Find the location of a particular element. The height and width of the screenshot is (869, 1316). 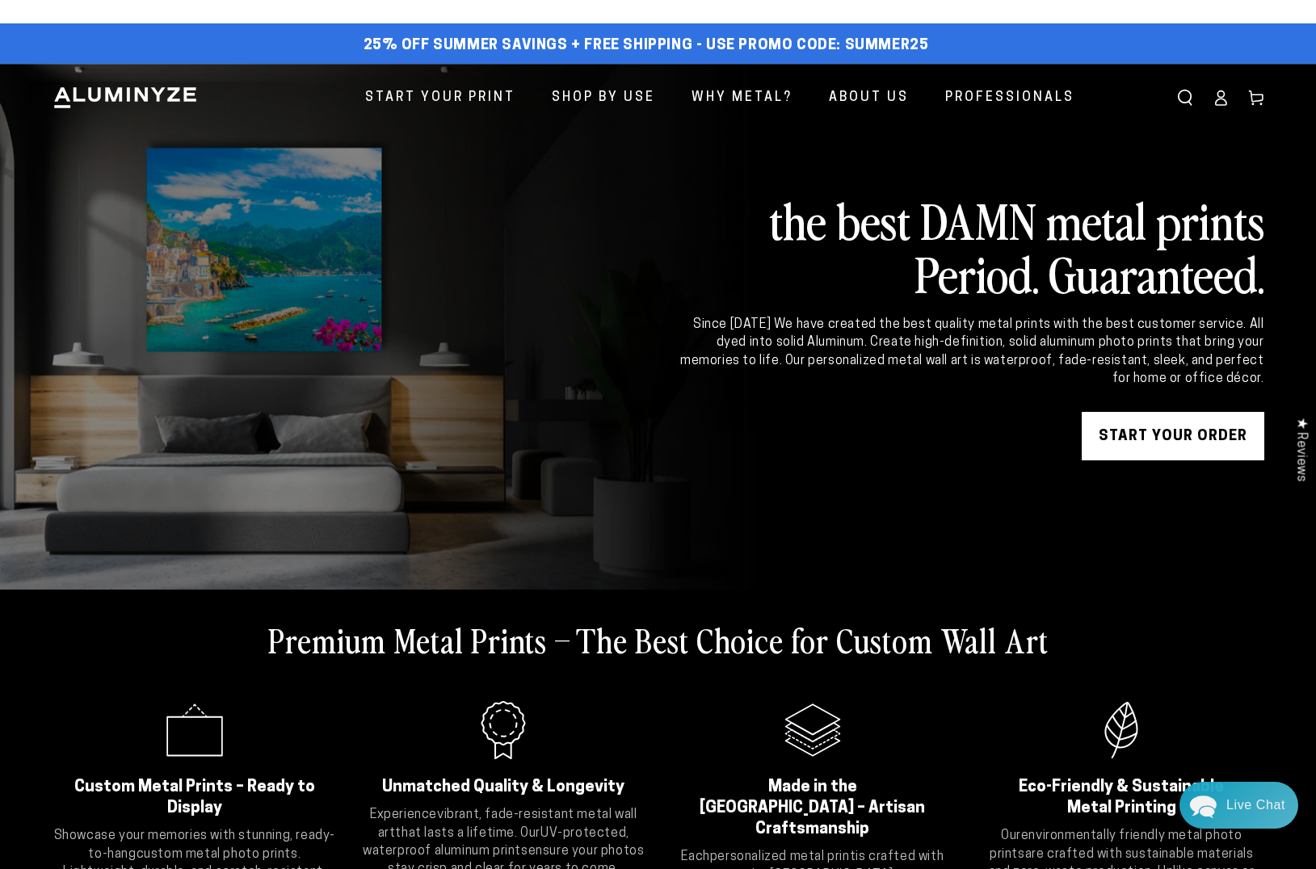

span: About Us is located at coordinates (868, 98).